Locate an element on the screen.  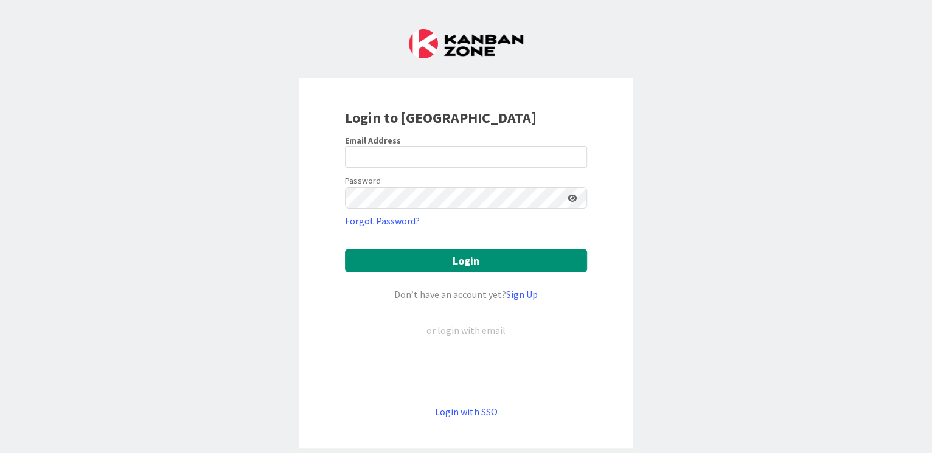
div: or login with email is located at coordinates (466, 330).